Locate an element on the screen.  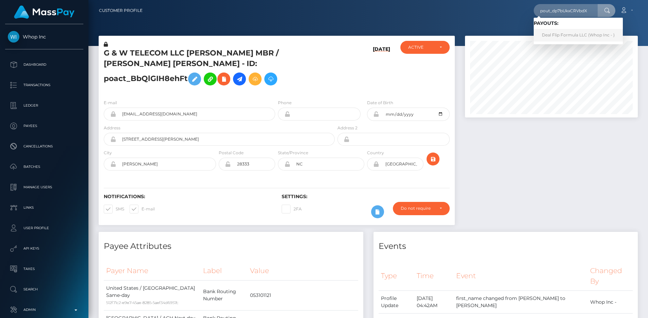
a: Initiate Payout is located at coordinates (239, 79).